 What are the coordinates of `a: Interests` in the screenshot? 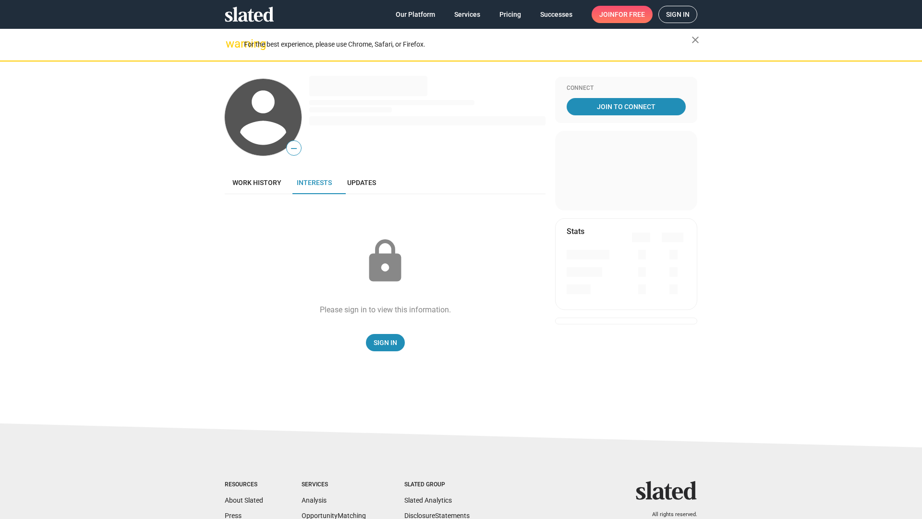 It's located at (314, 182).